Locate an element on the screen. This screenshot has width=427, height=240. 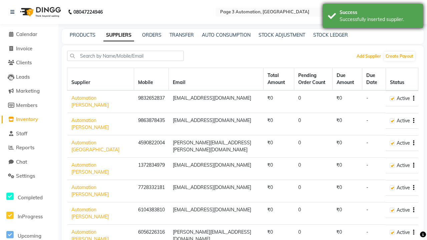
span: Completed is located at coordinates (30, 198).